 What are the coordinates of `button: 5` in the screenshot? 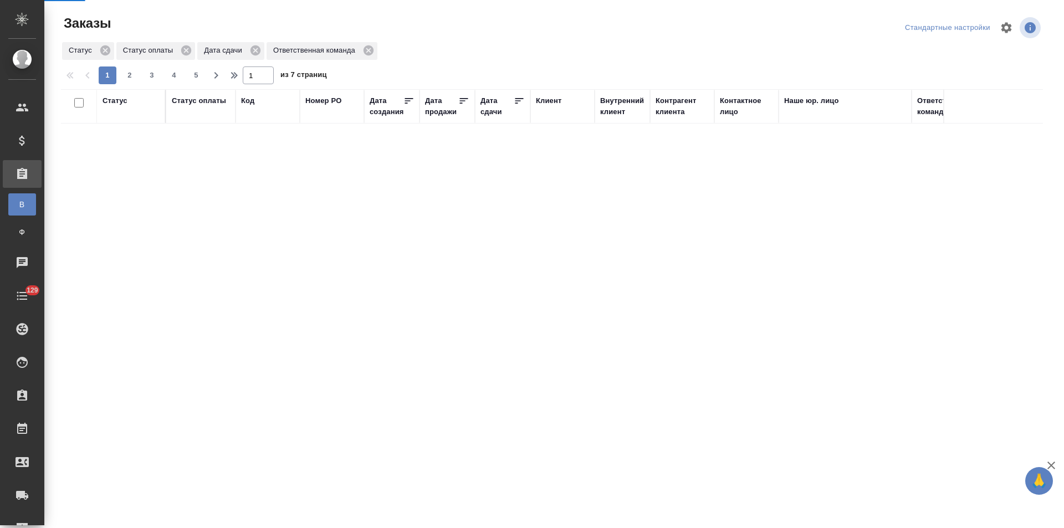 It's located at (196, 75).